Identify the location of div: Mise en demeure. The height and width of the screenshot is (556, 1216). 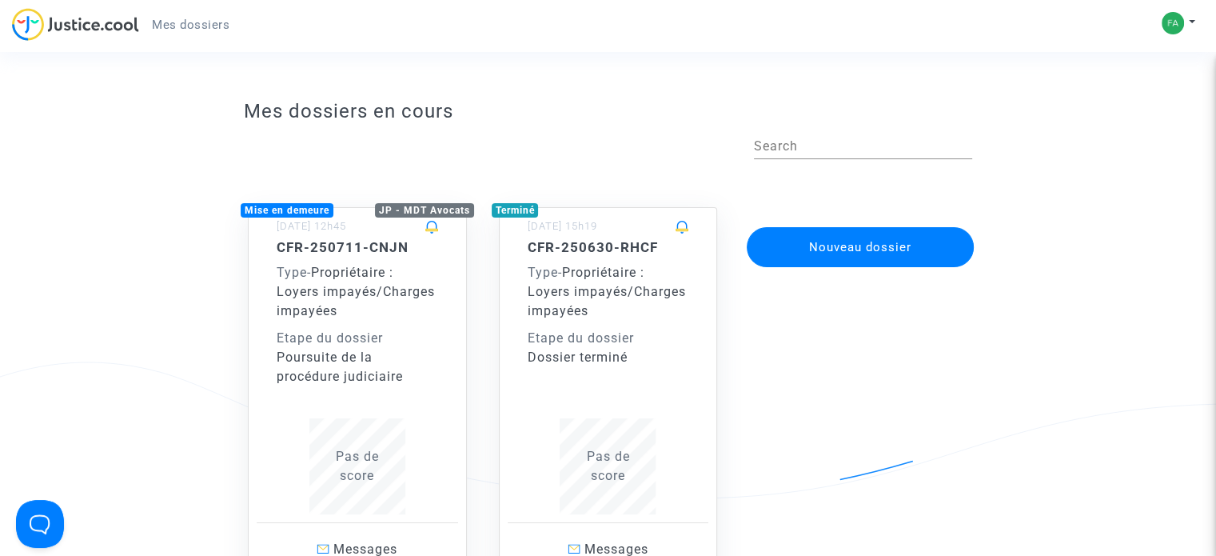
(287, 210).